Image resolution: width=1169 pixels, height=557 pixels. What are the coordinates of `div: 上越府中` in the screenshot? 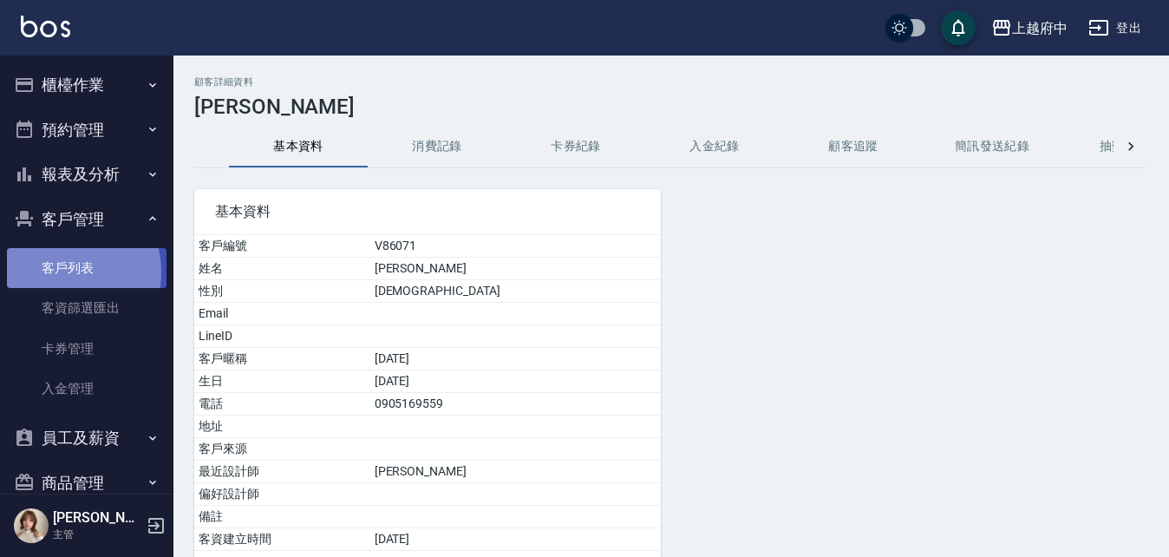 It's located at (1040, 28).